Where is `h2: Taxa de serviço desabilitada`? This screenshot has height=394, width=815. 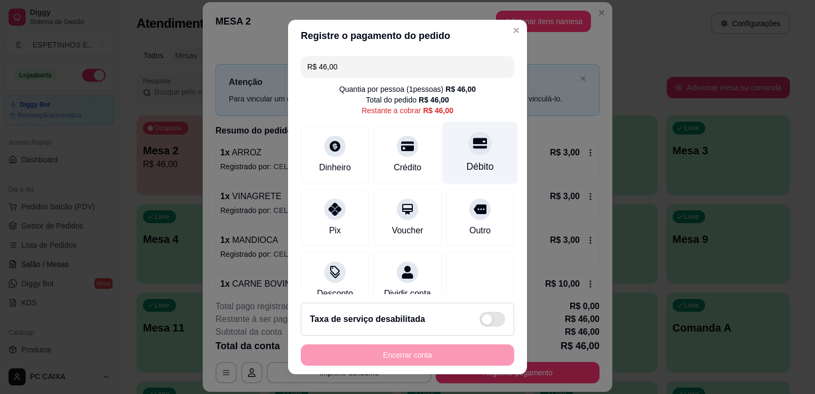 h2: Taxa de serviço desabilitada is located at coordinates (367, 319).